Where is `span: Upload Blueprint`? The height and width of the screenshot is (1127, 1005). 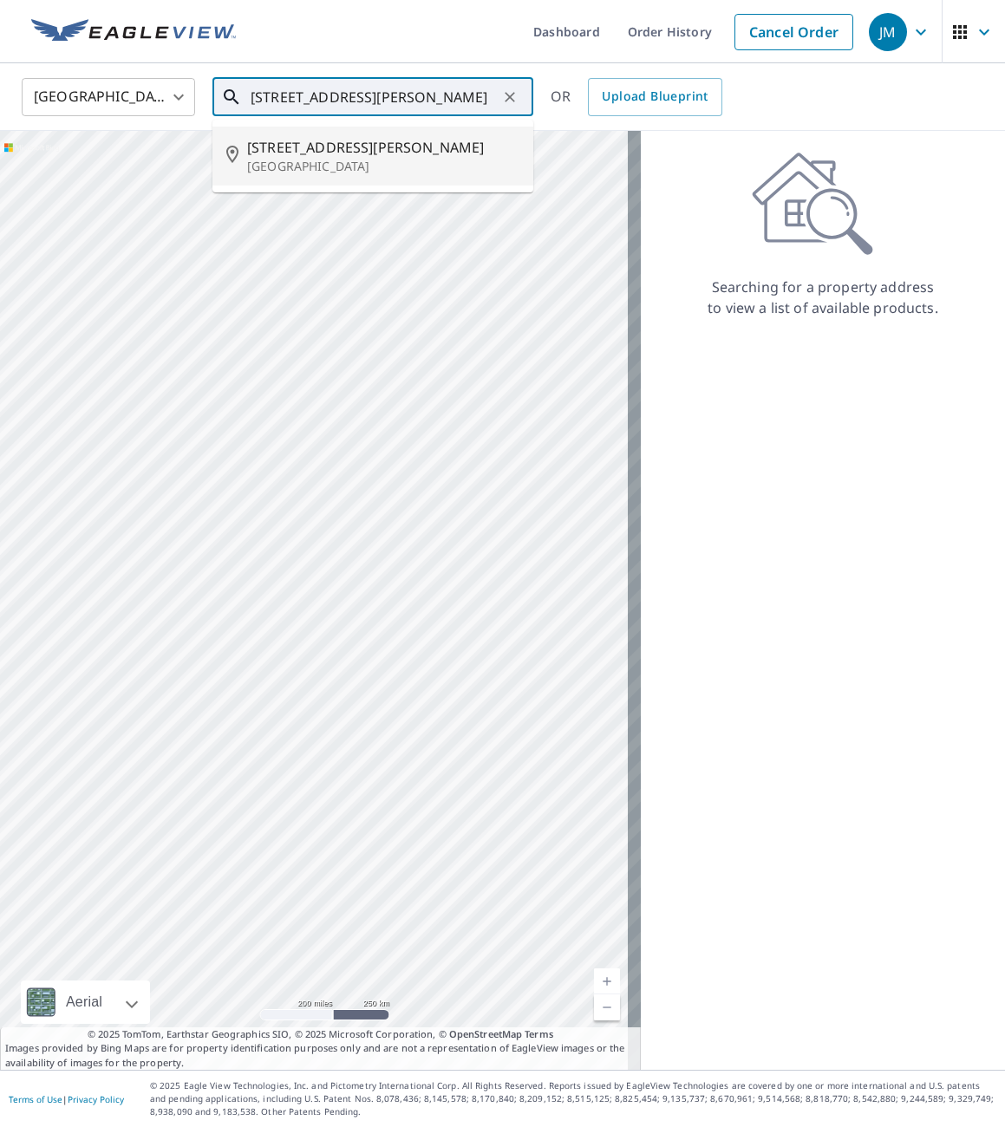
span: Upload Blueprint is located at coordinates (655, 96).